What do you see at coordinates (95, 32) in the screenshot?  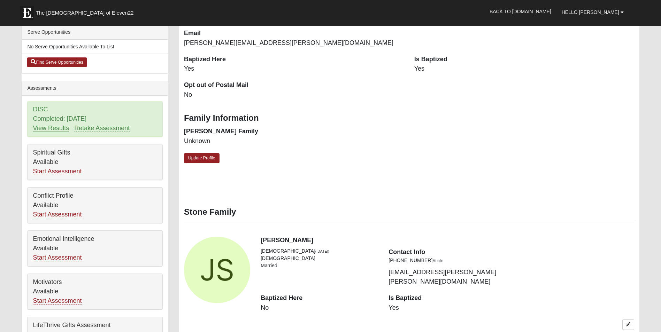 I see `div: Serve Opportunities` at bounding box center [95, 32].